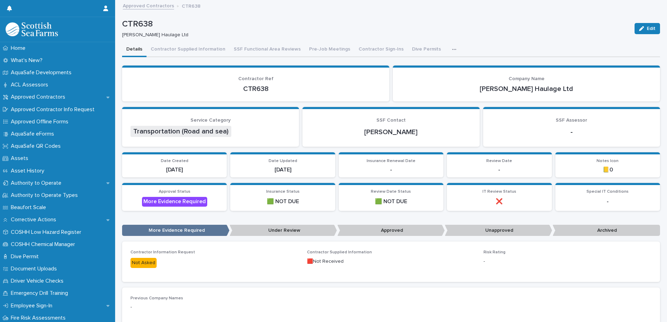 The height and width of the screenshot is (322, 667). Describe the element at coordinates (494, 252) in the screenshot. I see `span: Risk Rating` at that location.